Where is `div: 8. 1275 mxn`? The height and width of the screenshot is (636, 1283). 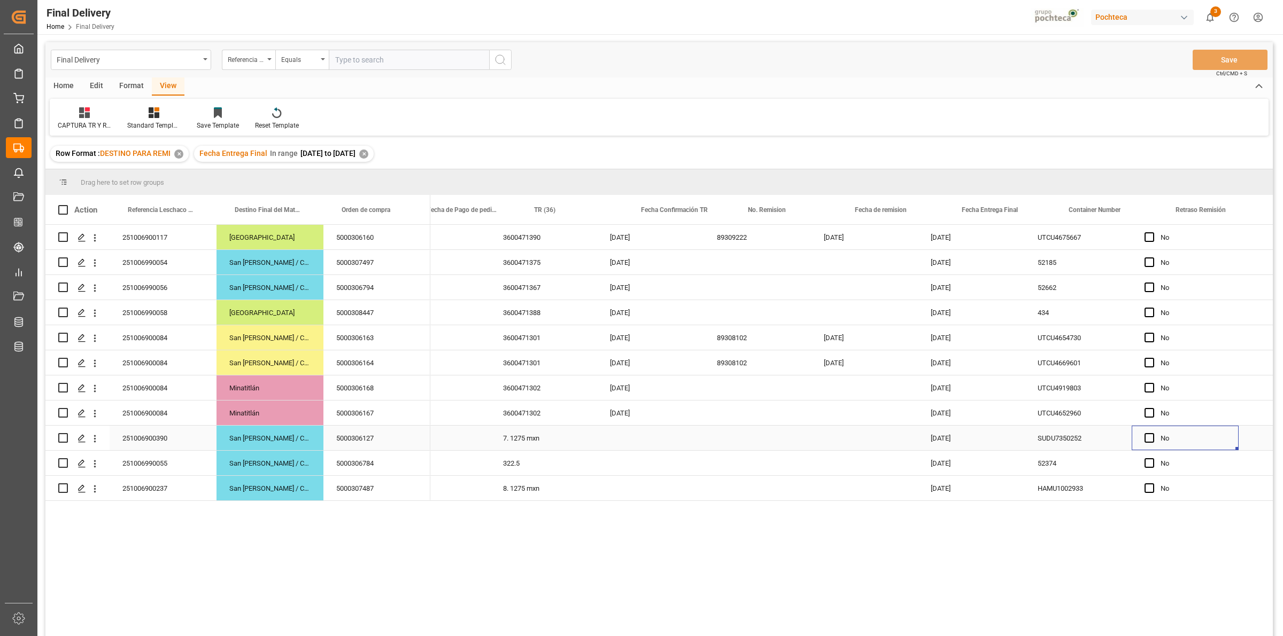
div: 8. 1275 mxn is located at coordinates (543, 488).